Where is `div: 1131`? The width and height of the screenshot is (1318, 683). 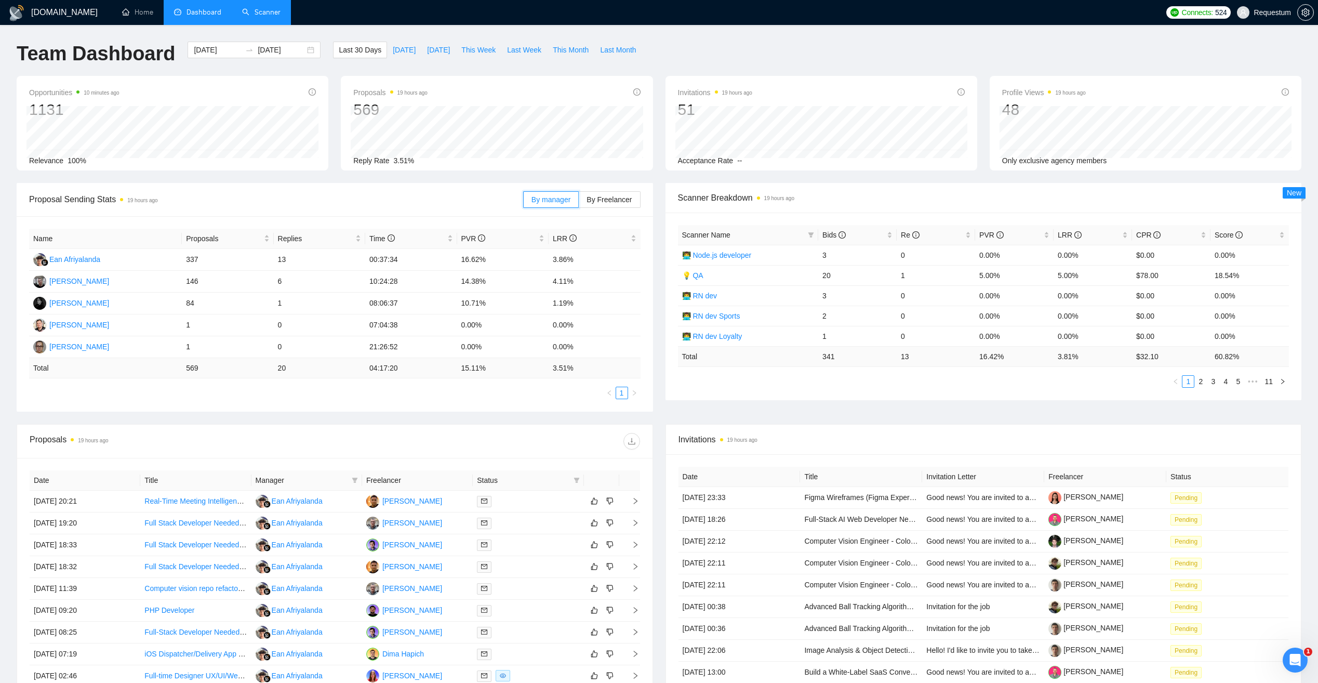
div: 1131 is located at coordinates (74, 110).